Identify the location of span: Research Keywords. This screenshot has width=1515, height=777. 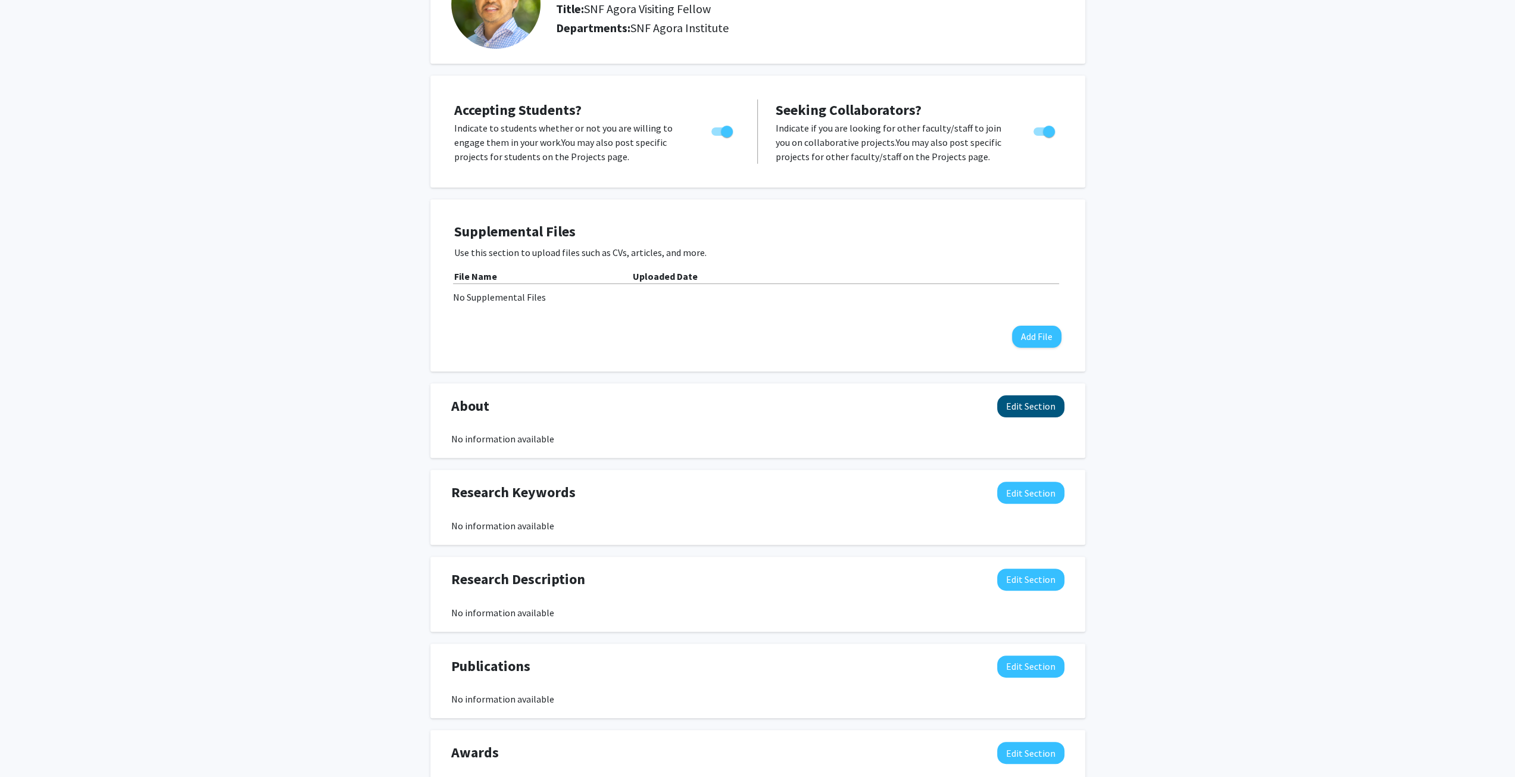
(513, 492).